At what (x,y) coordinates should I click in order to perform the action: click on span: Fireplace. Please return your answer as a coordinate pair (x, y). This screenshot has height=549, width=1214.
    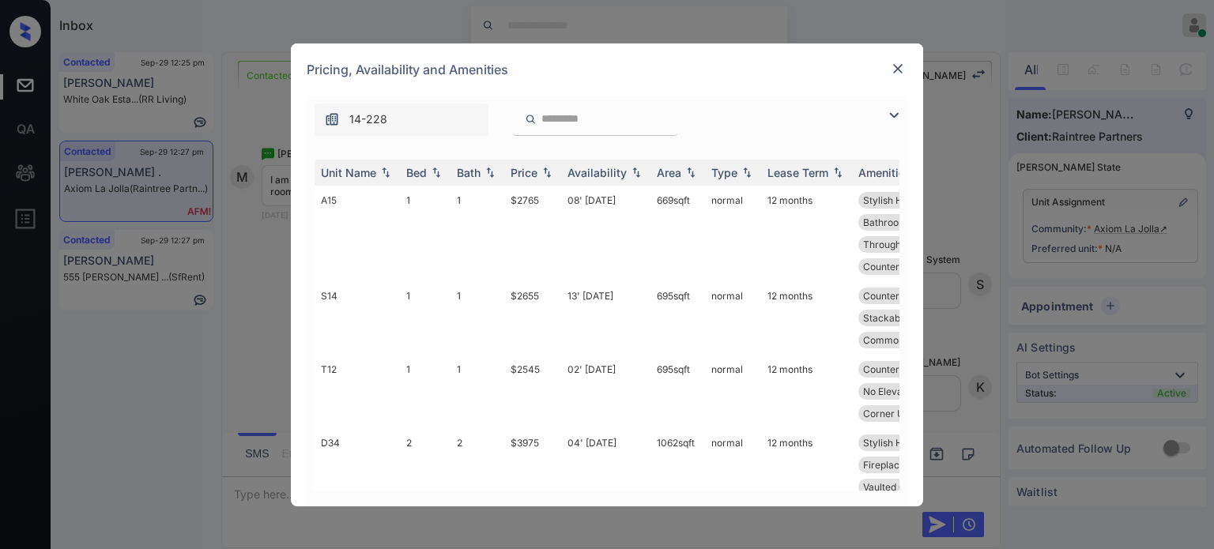
    Looking at the image, I should click on (884, 465).